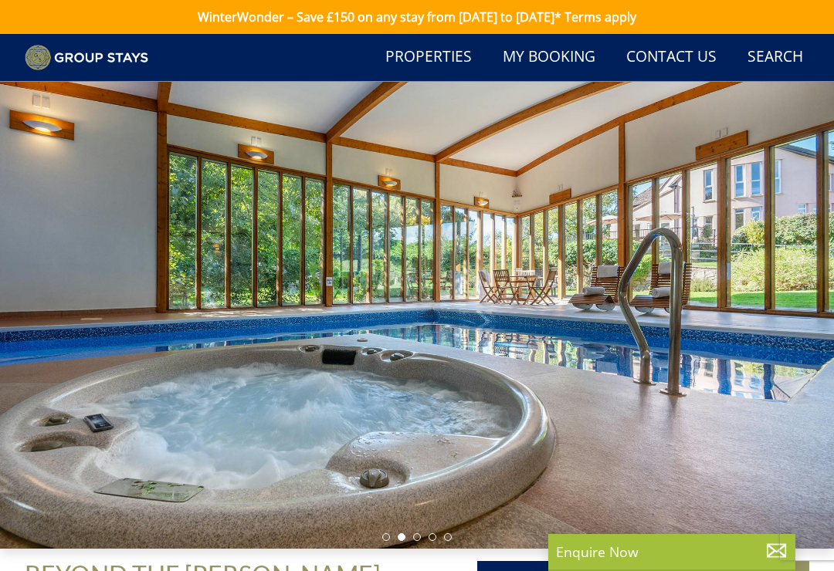 This screenshot has width=834, height=571. What do you see at coordinates (429, 57) in the screenshot?
I see `a: Properties` at bounding box center [429, 57].